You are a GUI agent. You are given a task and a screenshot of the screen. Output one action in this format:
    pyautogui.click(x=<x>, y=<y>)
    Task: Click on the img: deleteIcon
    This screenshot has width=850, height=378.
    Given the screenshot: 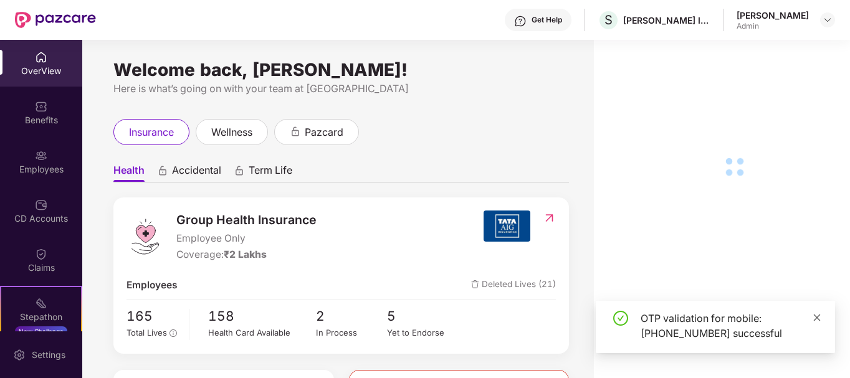 What is the action you would take?
    pyautogui.click(x=475, y=284)
    